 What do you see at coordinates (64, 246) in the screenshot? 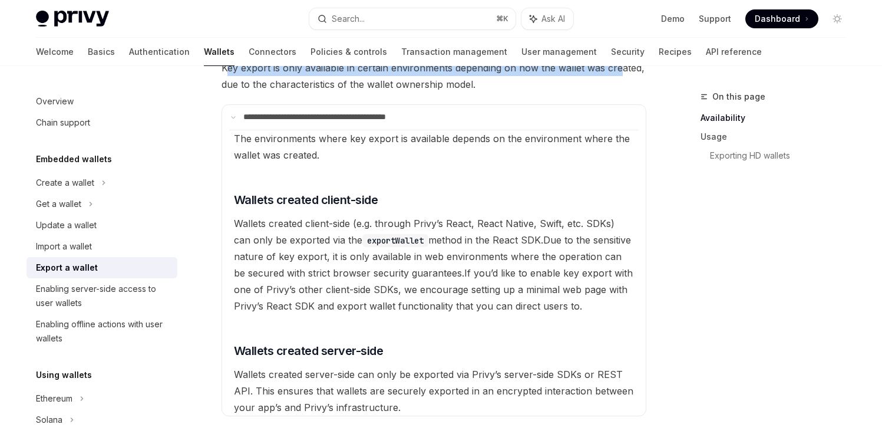
I see `div: Import a wallet` at bounding box center [64, 246].